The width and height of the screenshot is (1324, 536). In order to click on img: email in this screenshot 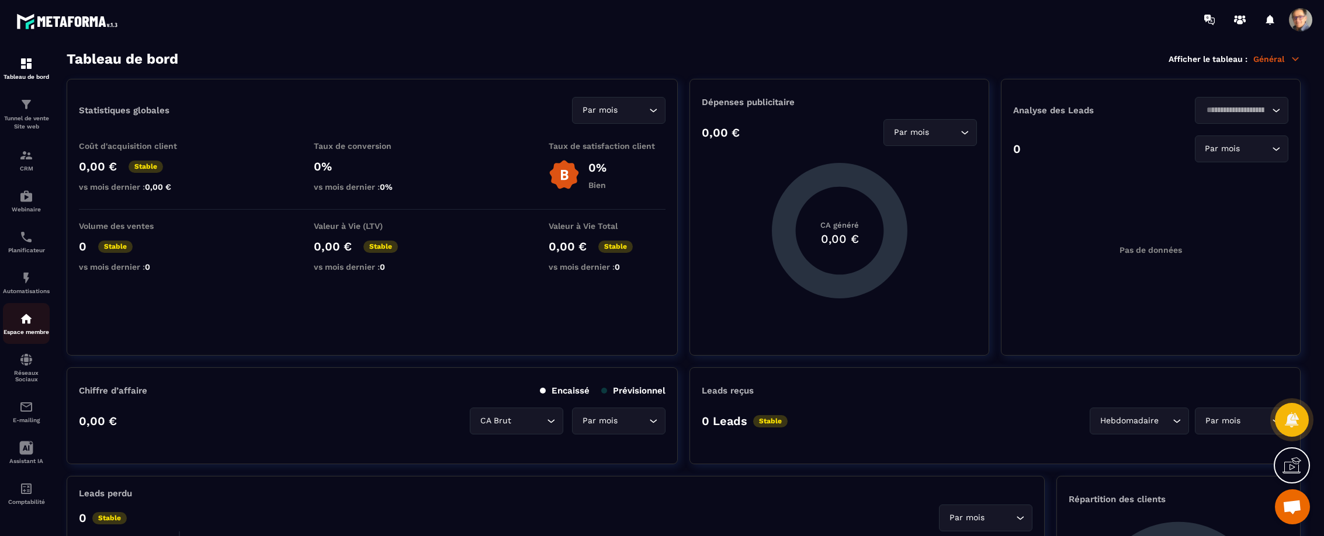, I will do `click(26, 407)`.